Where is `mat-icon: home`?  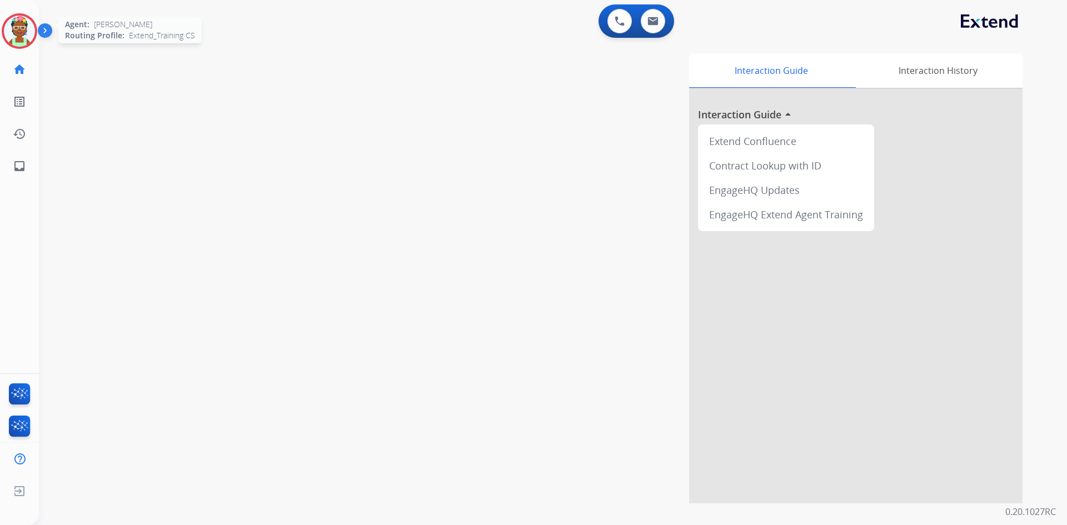
mat-icon: home is located at coordinates (19, 69).